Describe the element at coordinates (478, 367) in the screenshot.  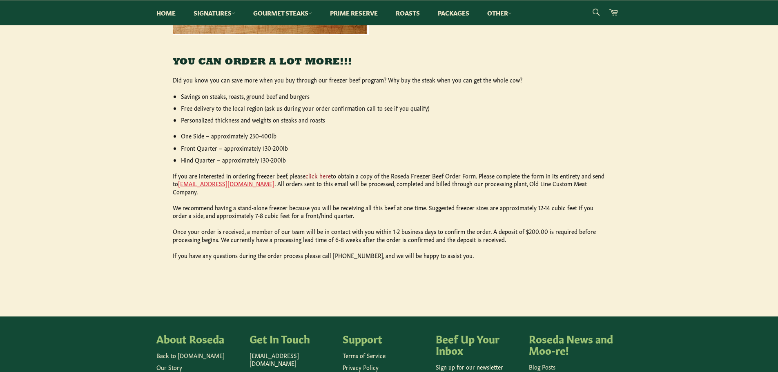
I see `p: Sign up for our newsletter` at that location.